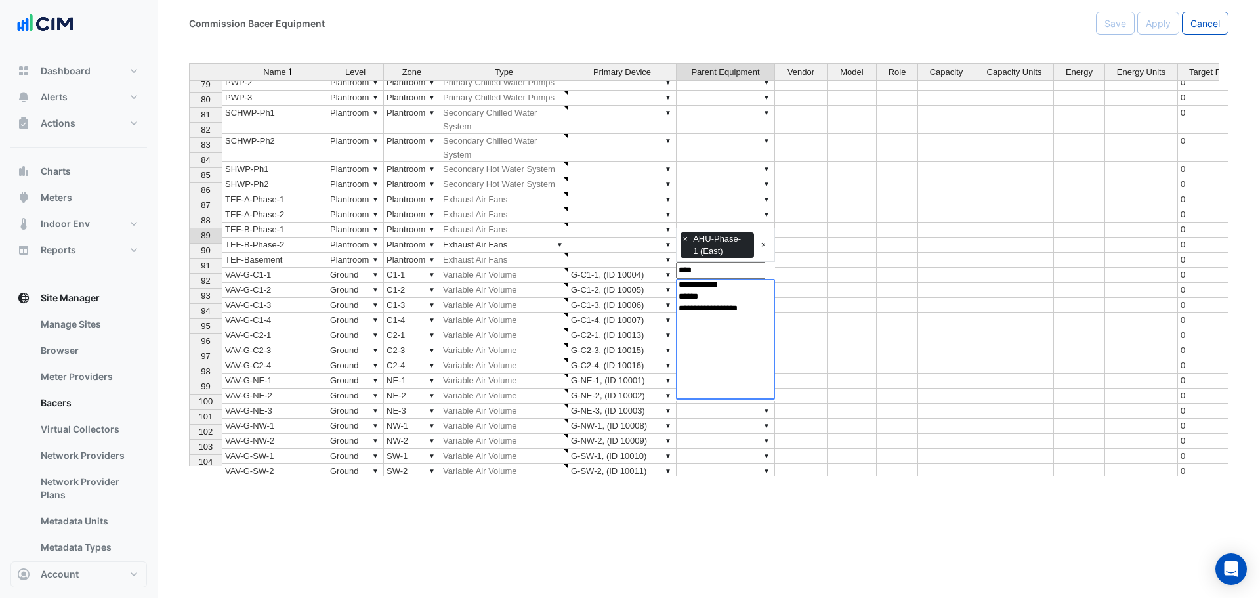 Image resolution: width=1260 pixels, height=598 pixels. What do you see at coordinates (89, 429) in the screenshot?
I see `a: Virtual Collectors` at bounding box center [89, 429].